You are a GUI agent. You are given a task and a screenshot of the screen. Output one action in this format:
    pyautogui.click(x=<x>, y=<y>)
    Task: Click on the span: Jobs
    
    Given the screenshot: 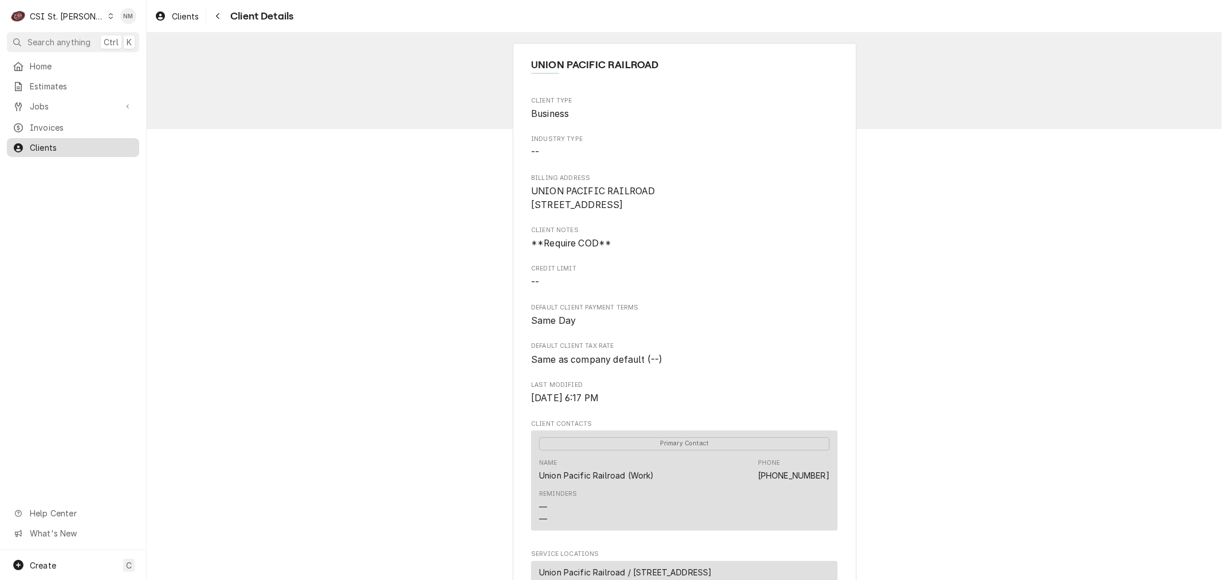 What is the action you would take?
    pyautogui.click(x=73, y=106)
    